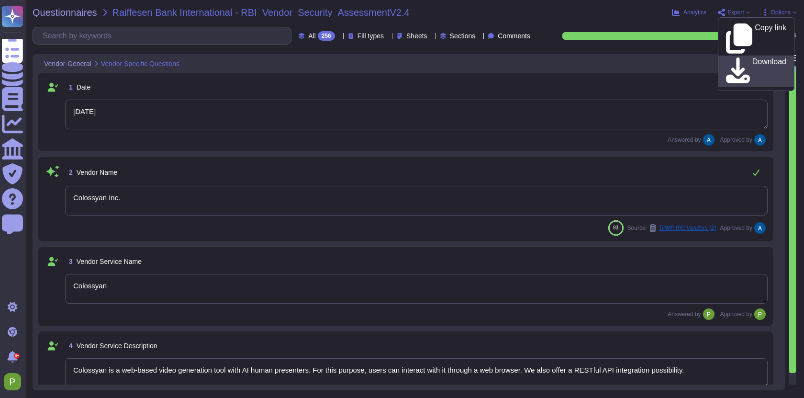 This screenshot has height=398, width=804. I want to click on span: All, so click(312, 36).